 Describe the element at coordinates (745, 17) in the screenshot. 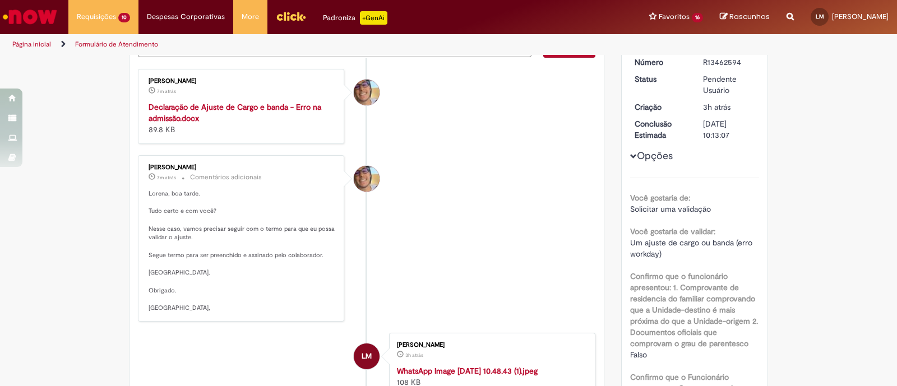

I see `a: Rascunhos` at that location.